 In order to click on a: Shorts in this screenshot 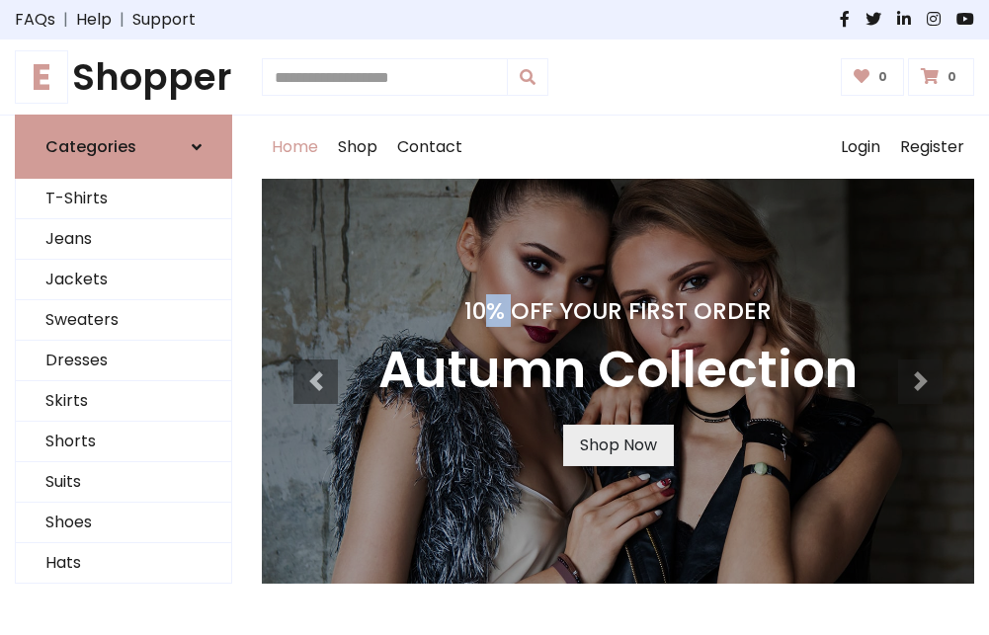, I will do `click(124, 442)`.